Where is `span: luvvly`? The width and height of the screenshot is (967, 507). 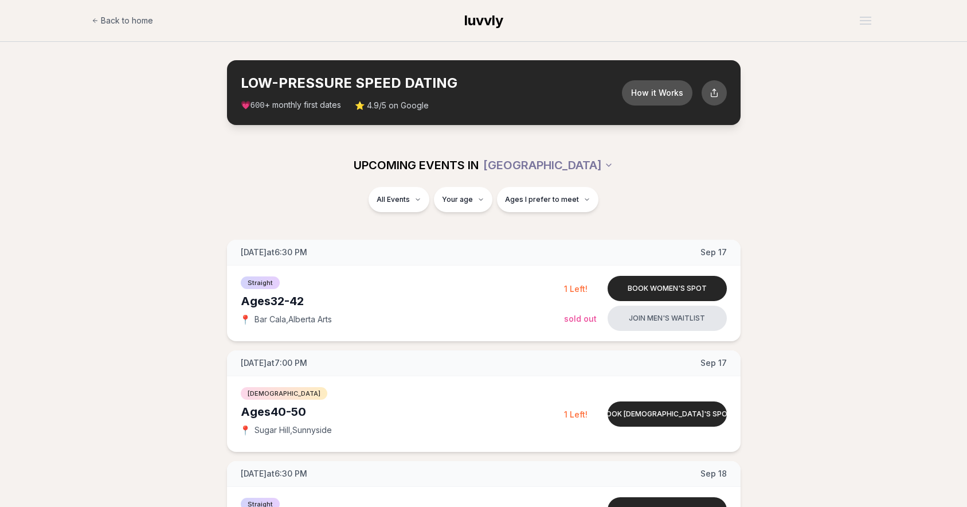 span: luvvly is located at coordinates (484, 20).